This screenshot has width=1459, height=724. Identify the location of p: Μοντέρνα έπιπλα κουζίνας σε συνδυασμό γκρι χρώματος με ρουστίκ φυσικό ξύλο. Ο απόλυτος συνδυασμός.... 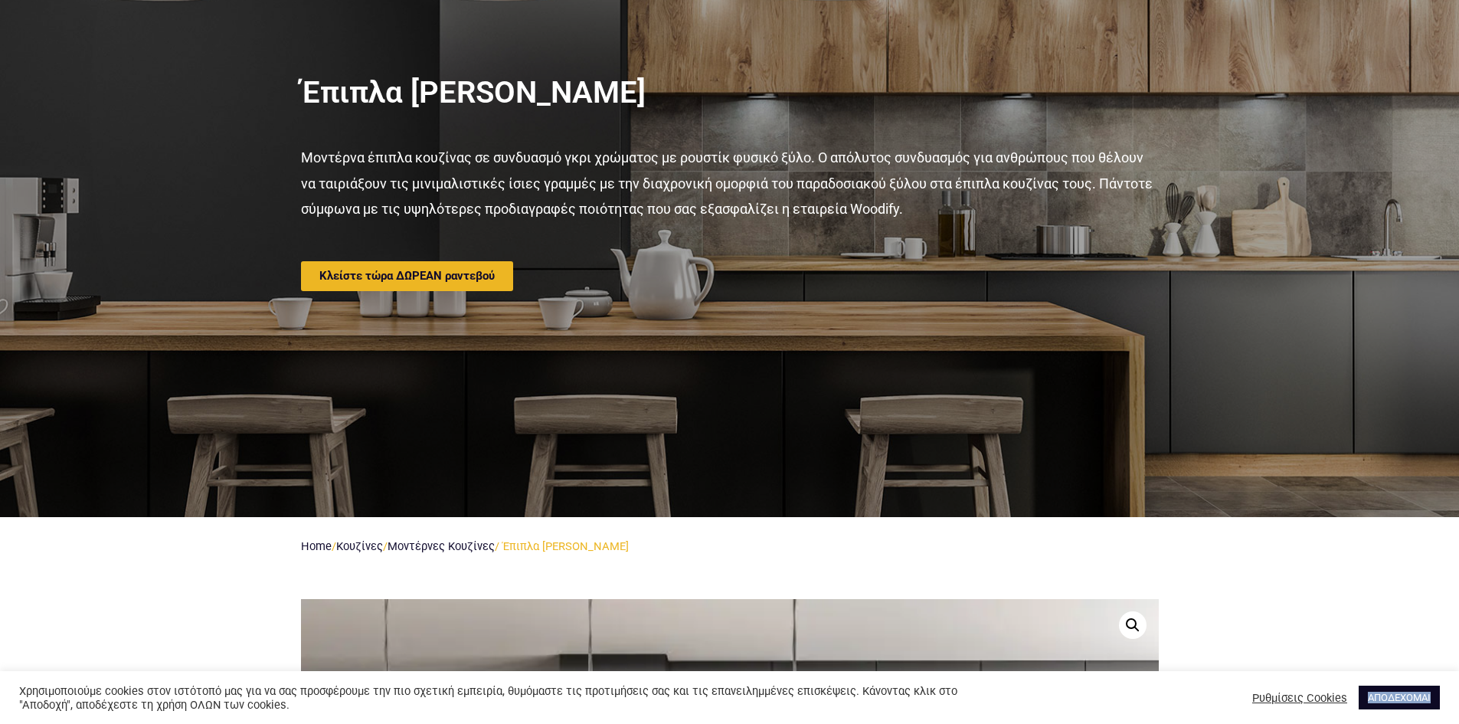
(730, 183).